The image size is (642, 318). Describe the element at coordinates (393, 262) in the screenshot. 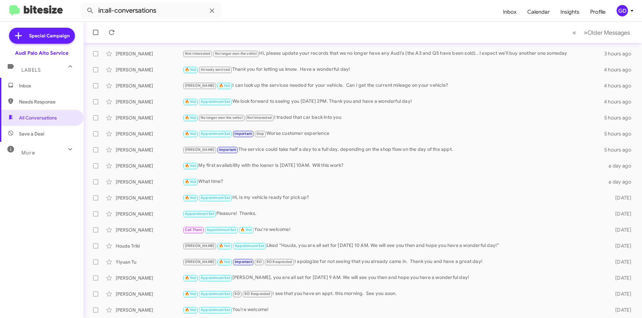

I see `div: I apologize for not seeing that you already came in. Thank you and have a great day!` at that location.